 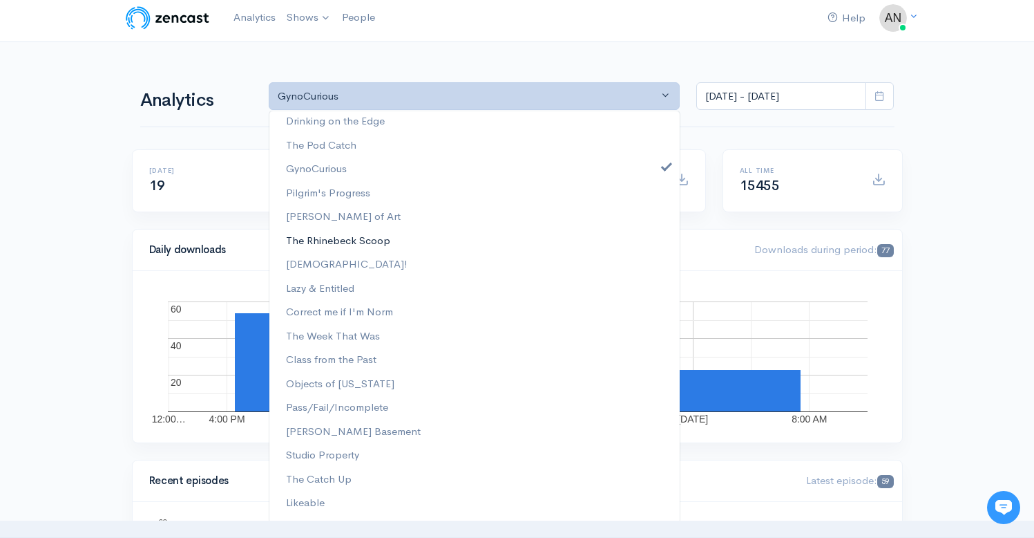 What do you see at coordinates (518, 357) in the screenshot?
I see `div: A chart.` at bounding box center [518, 357].